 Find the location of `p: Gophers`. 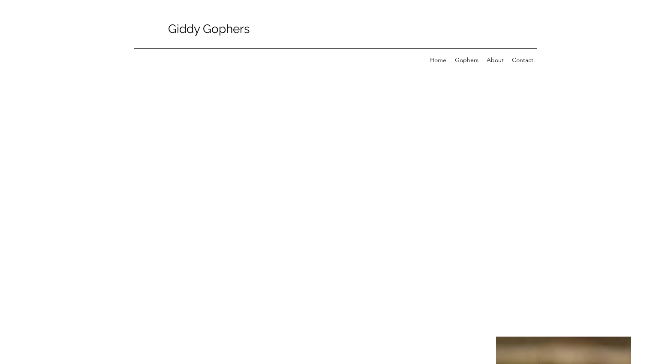

p: Gophers is located at coordinates (466, 60).